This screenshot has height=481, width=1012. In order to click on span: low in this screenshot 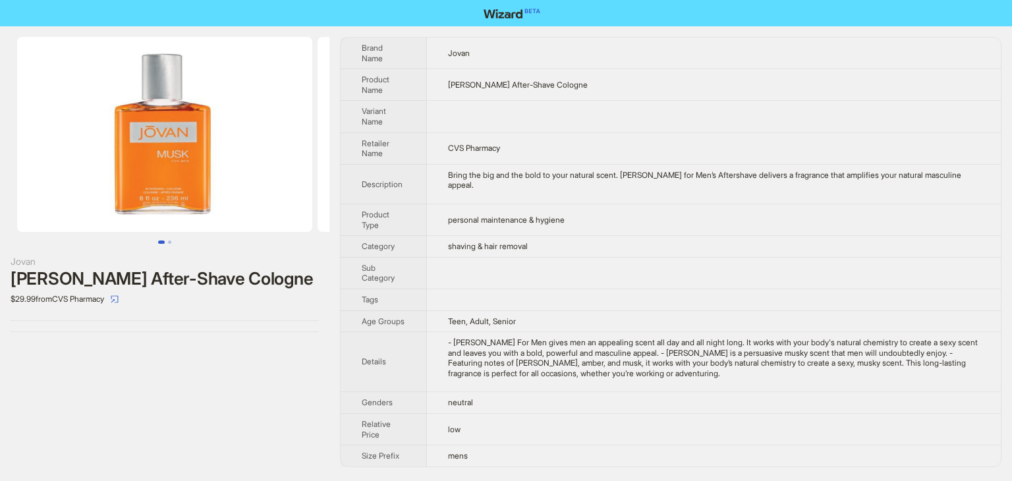, I will do `click(454, 429)`.